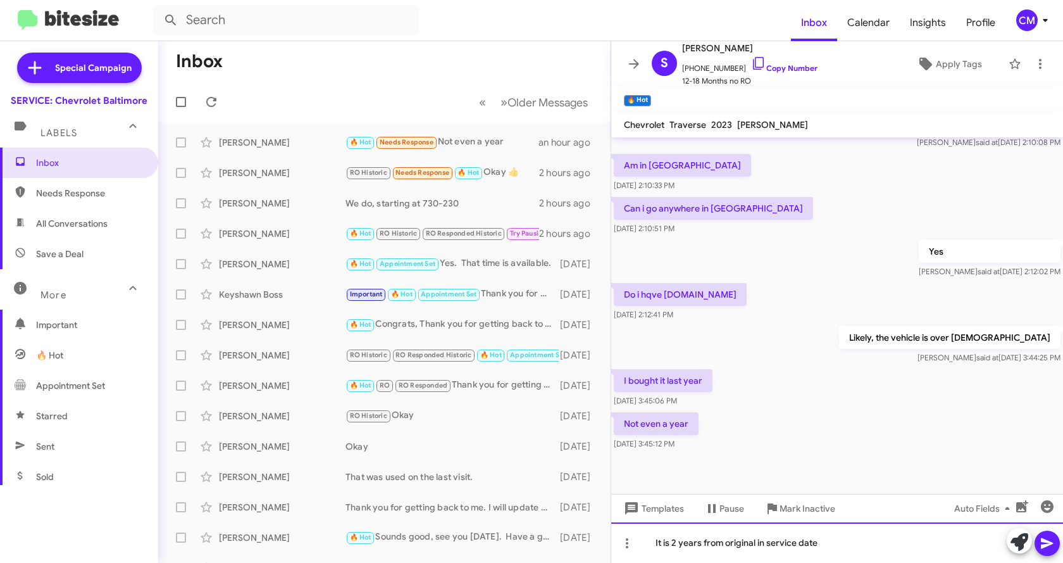  What do you see at coordinates (548, 103) in the screenshot?
I see `span: Older Messages` at bounding box center [548, 103].